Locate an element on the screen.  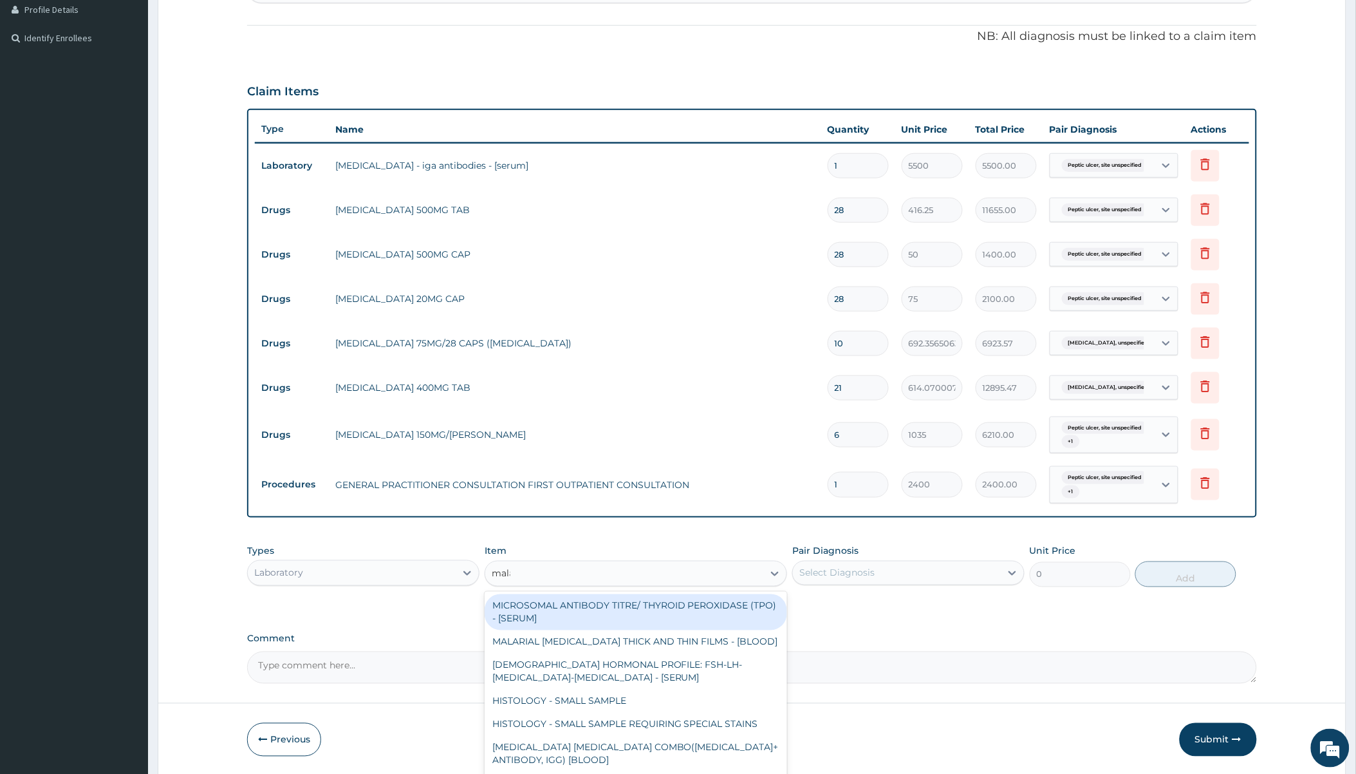
p: NB: All diagnosis must be linked to a claim item is located at coordinates (752, 37).